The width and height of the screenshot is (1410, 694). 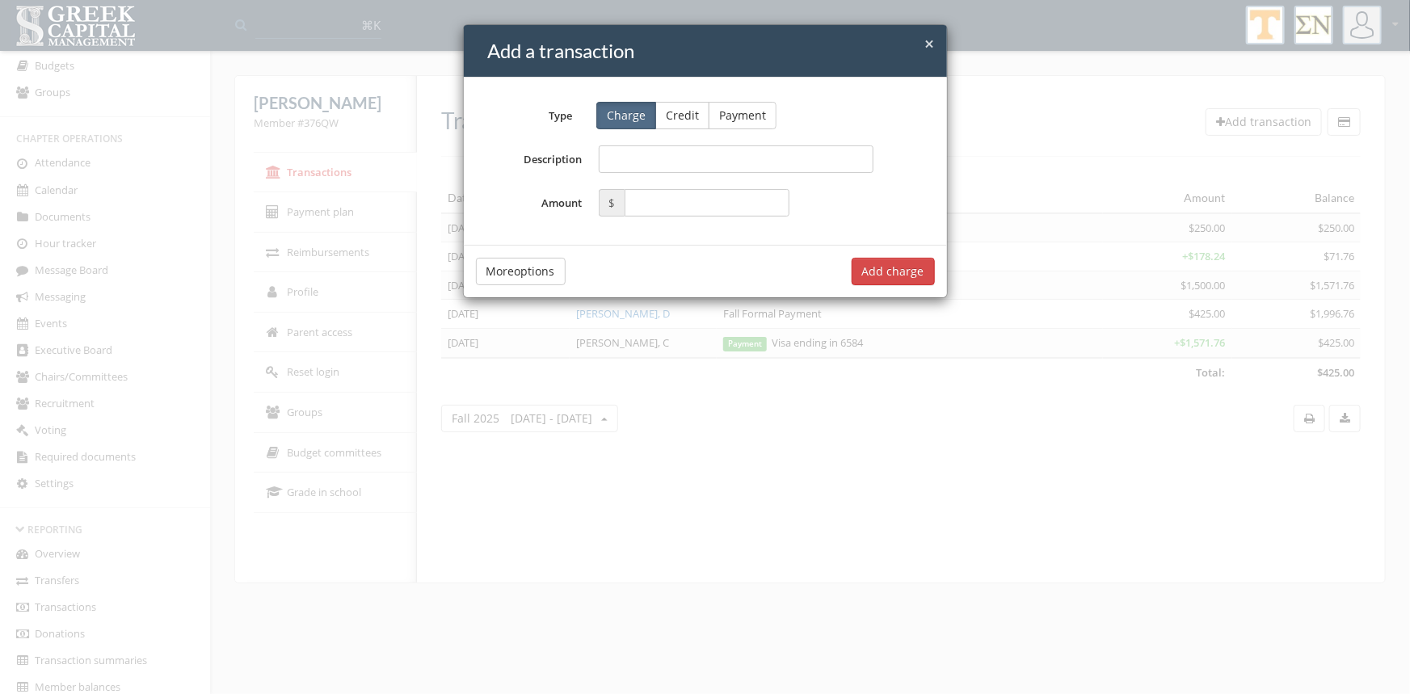 I want to click on label: Description, so click(x=533, y=159).